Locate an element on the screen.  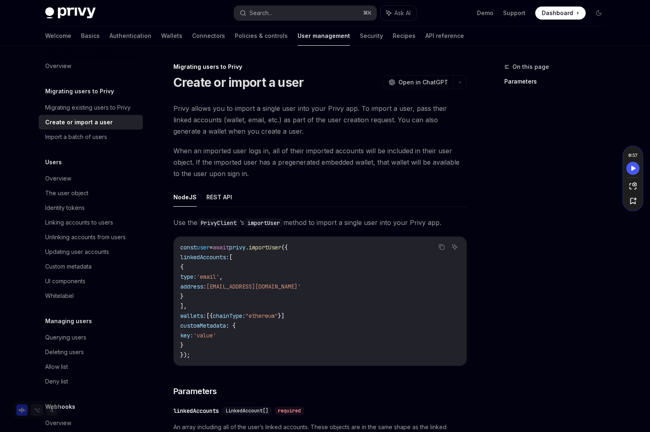
span: privy is located at coordinates (237, 247).